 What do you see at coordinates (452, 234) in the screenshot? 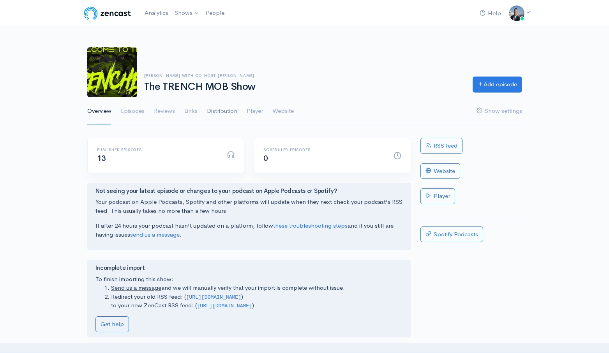
I see `a: Spotify Podcasts` at bounding box center [452, 234].